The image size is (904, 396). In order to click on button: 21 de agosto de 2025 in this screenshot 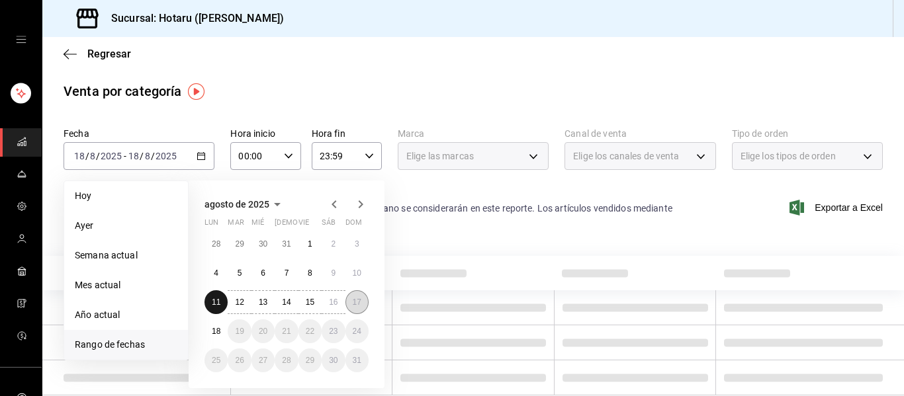, I will do `click(286, 332)`.